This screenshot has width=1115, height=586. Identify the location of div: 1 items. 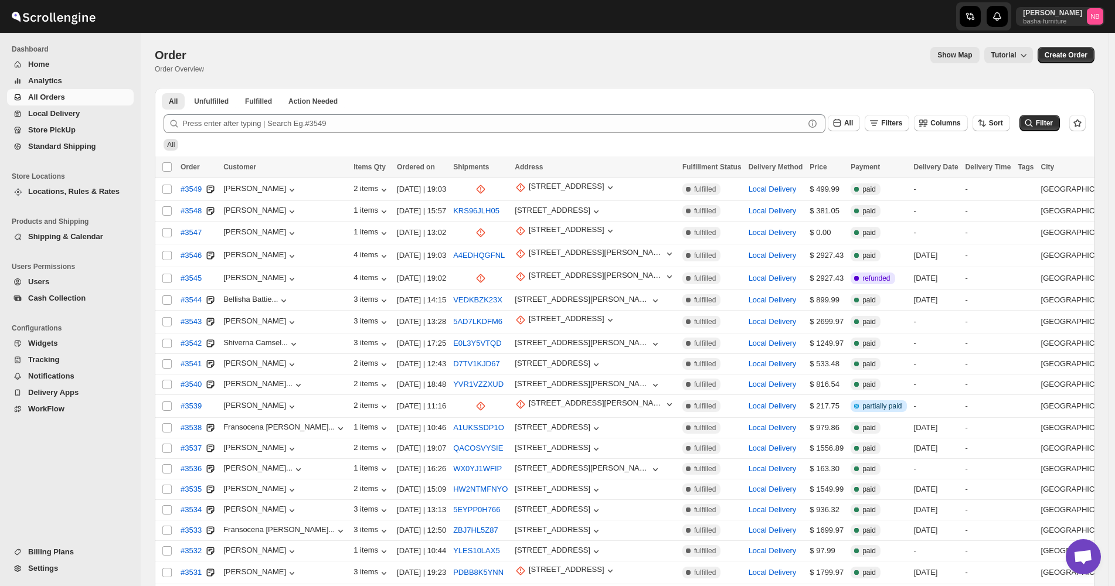
(372, 429).